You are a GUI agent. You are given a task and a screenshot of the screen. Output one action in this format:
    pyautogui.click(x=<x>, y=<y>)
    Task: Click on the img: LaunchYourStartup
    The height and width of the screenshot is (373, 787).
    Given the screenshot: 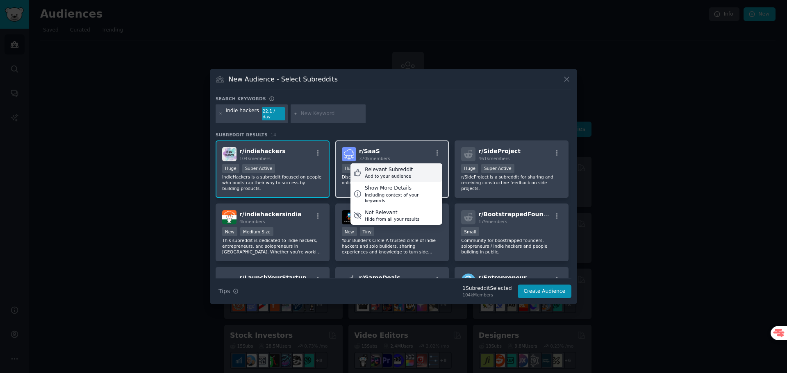 What is the action you would take?
    pyautogui.click(x=229, y=281)
    